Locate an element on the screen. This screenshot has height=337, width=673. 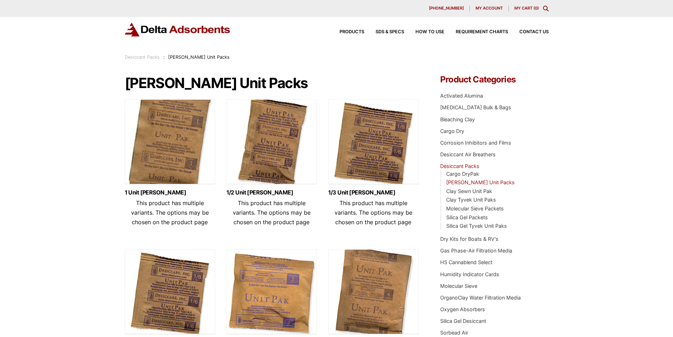
a: Bleaching Clay is located at coordinates (458, 119).